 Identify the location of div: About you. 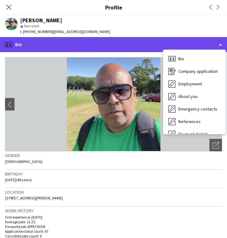
(194, 96).